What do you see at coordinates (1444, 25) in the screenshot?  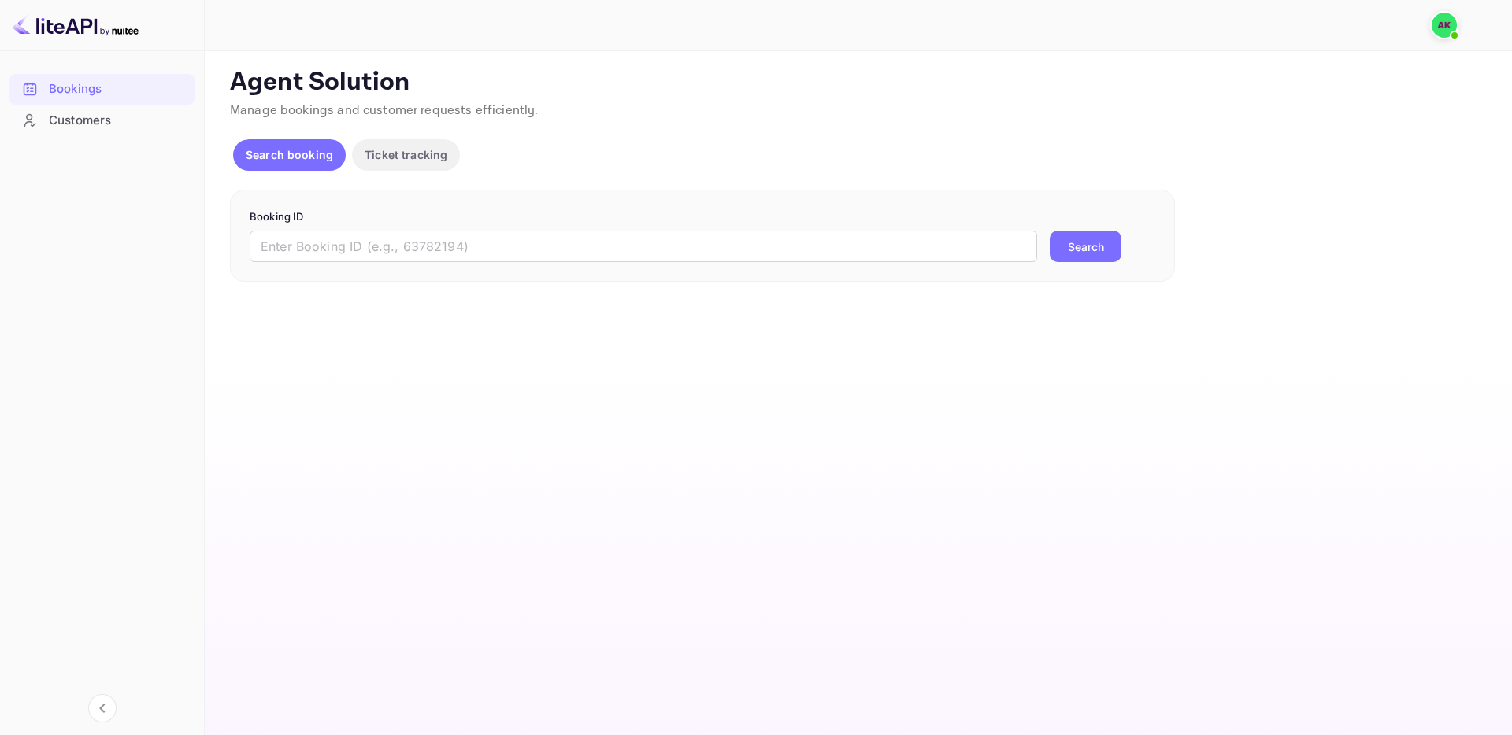 I see `img: Ahefaj Khan` at bounding box center [1444, 25].